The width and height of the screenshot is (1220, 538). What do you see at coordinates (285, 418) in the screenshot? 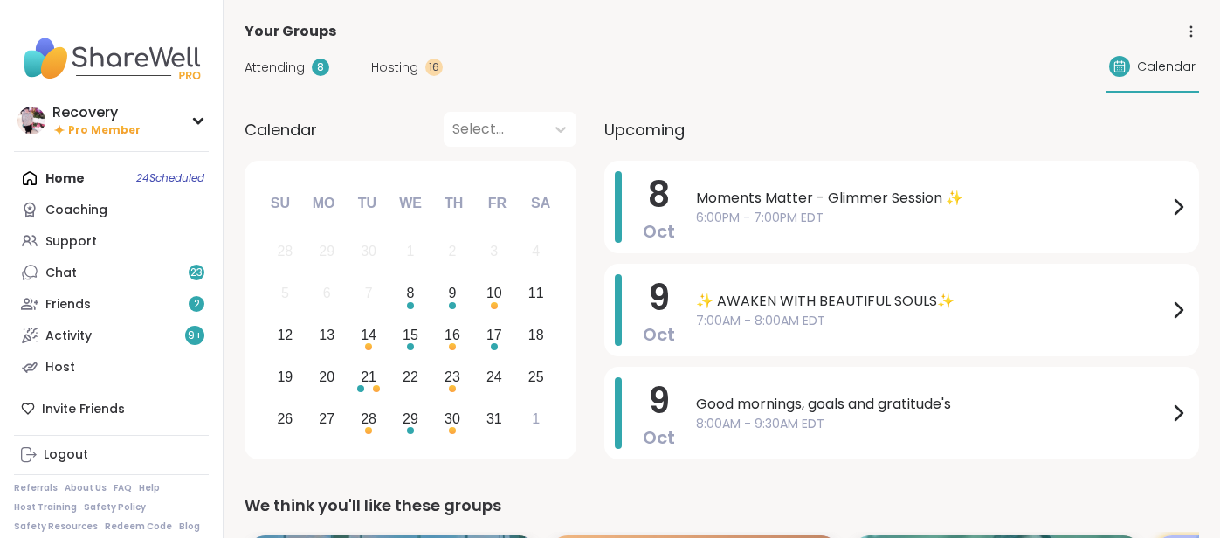
I see `div: Choose Sunday, October 26th, 2025` at bounding box center [285, 418].